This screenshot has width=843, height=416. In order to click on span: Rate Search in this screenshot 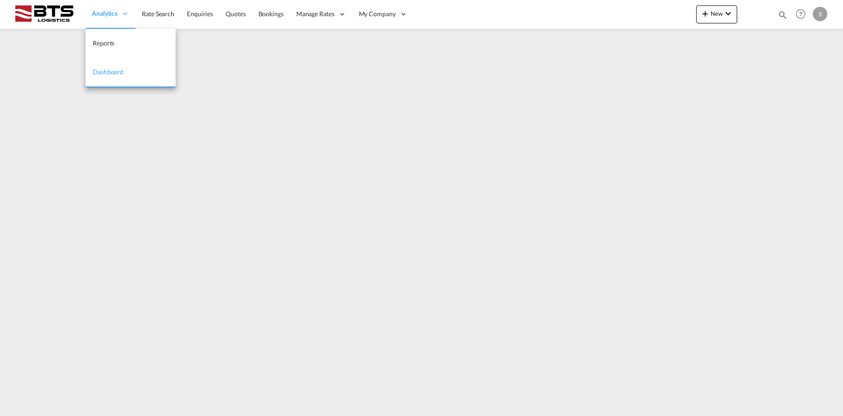, I will do `click(158, 14)`.